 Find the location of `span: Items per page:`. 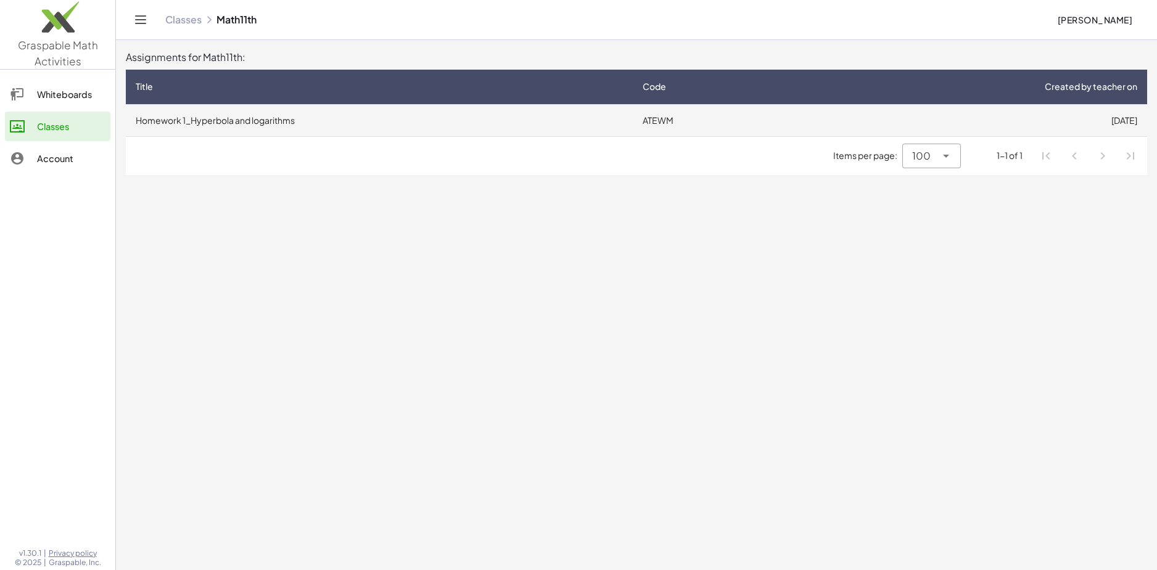

span: Items per page: is located at coordinates (867, 155).